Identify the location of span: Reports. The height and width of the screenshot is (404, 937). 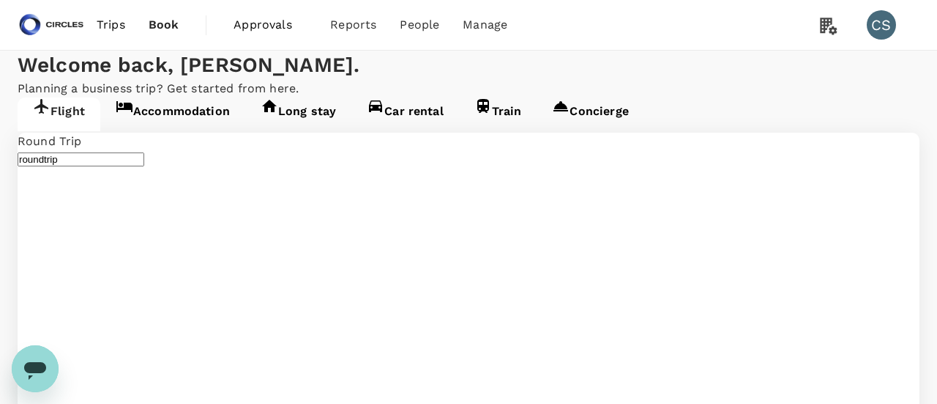
(353, 25).